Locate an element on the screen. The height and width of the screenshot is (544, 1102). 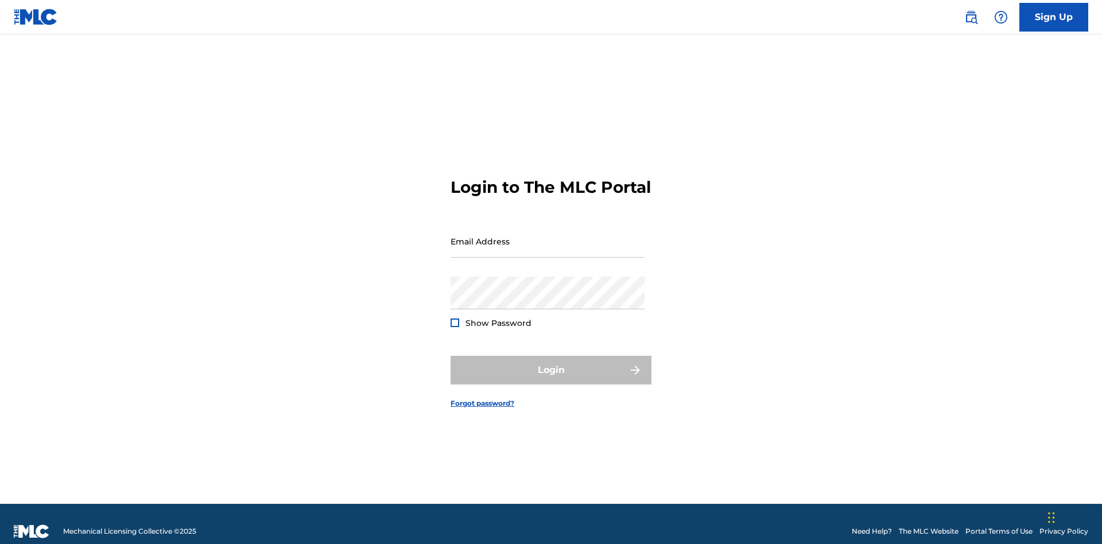
a: Forgot password? is located at coordinates (482, 404).